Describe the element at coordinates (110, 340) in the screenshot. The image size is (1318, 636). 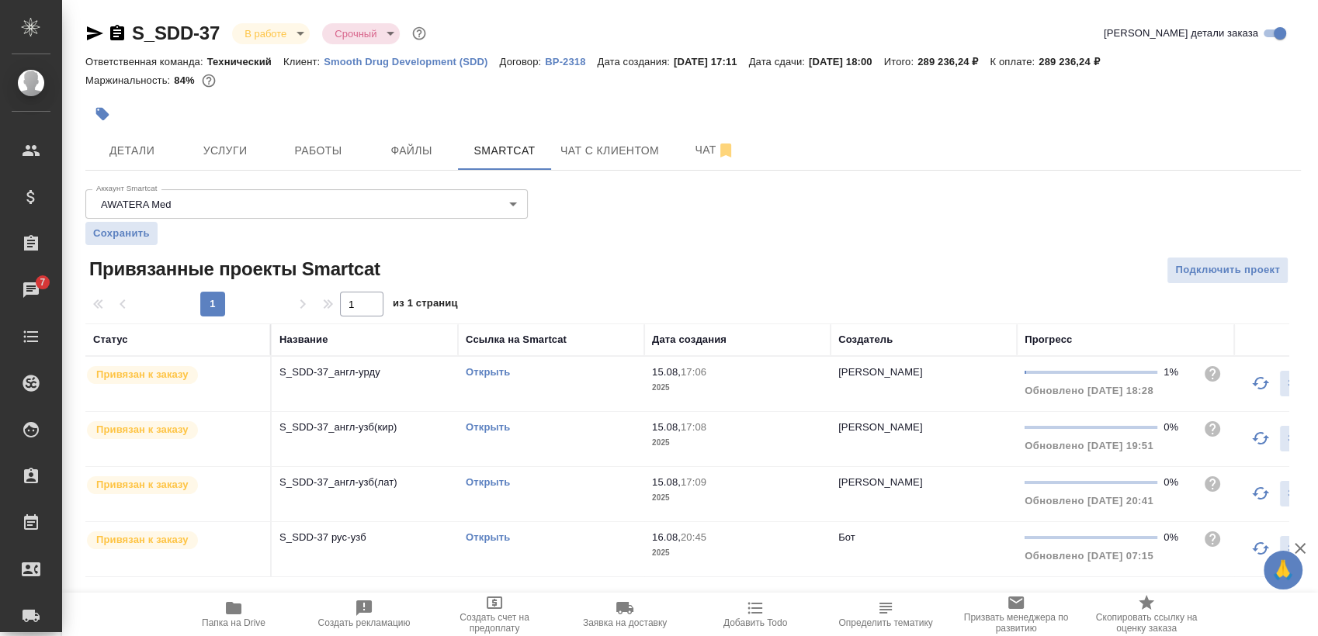
I see `div: Статус` at that location.